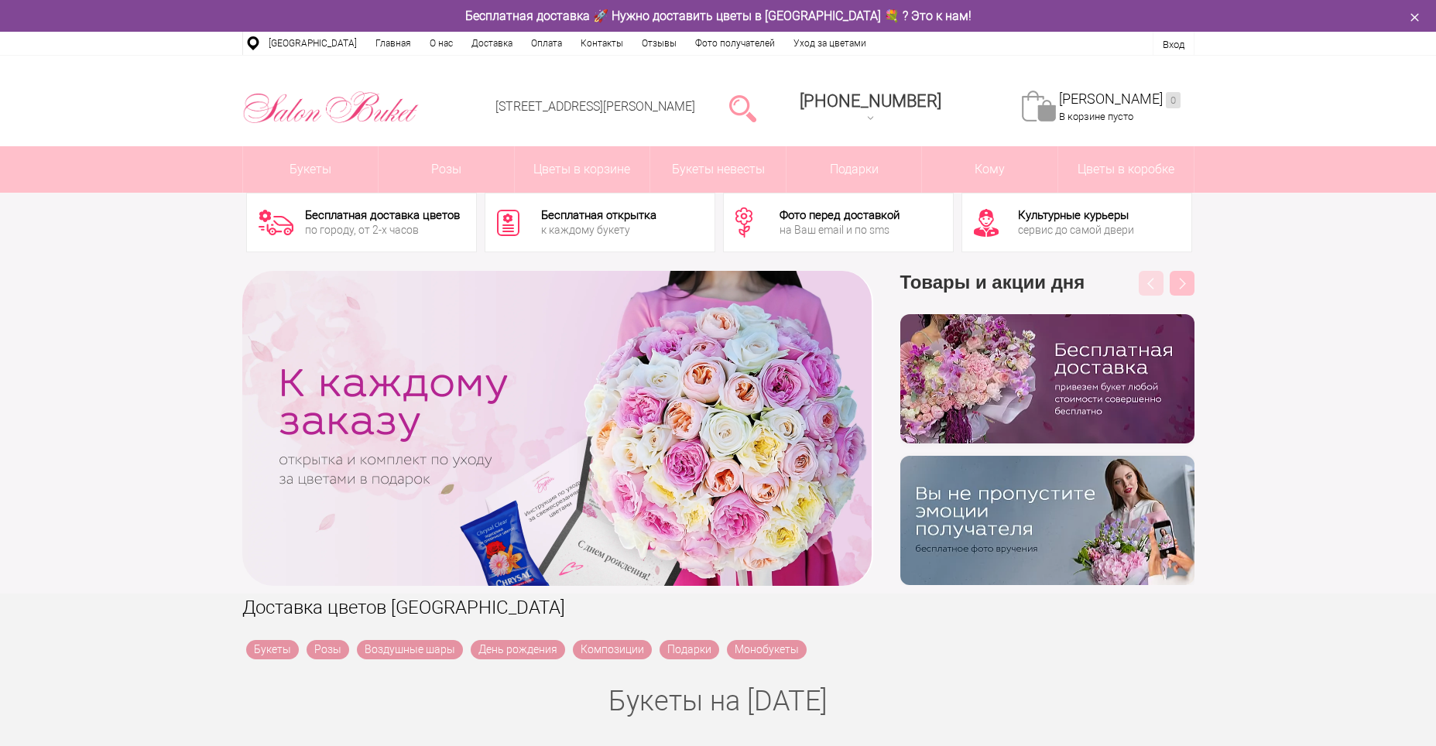 The width and height of the screenshot is (1436, 746). I want to click on a: Уход за цветами, so click(830, 43).